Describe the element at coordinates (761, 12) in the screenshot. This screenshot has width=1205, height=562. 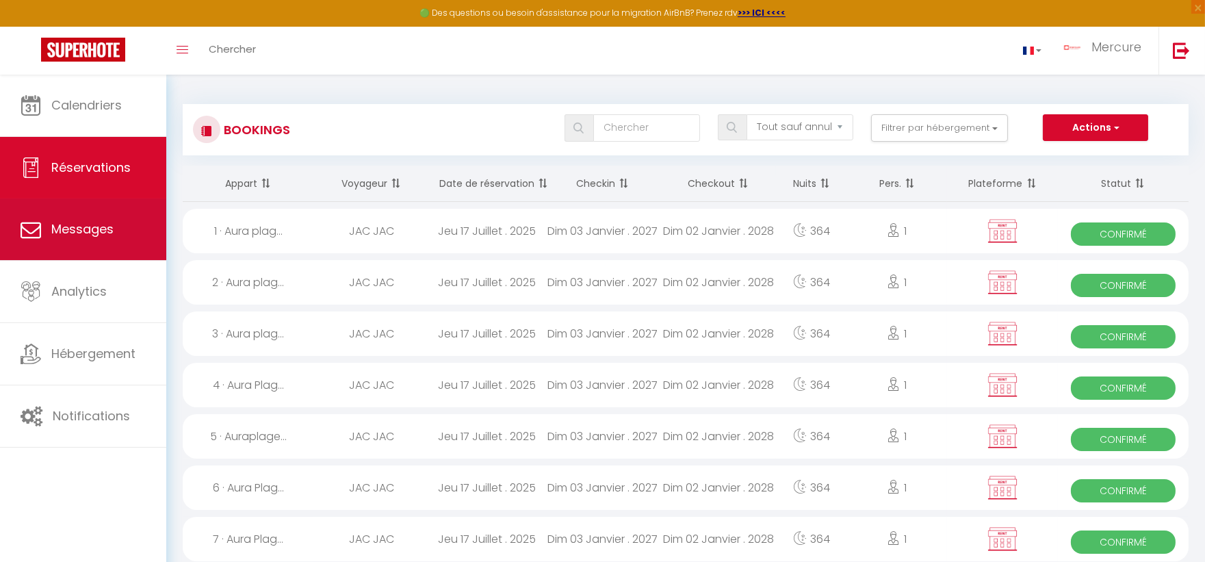
I see `strong: >>> ICI <<<<` at that location.